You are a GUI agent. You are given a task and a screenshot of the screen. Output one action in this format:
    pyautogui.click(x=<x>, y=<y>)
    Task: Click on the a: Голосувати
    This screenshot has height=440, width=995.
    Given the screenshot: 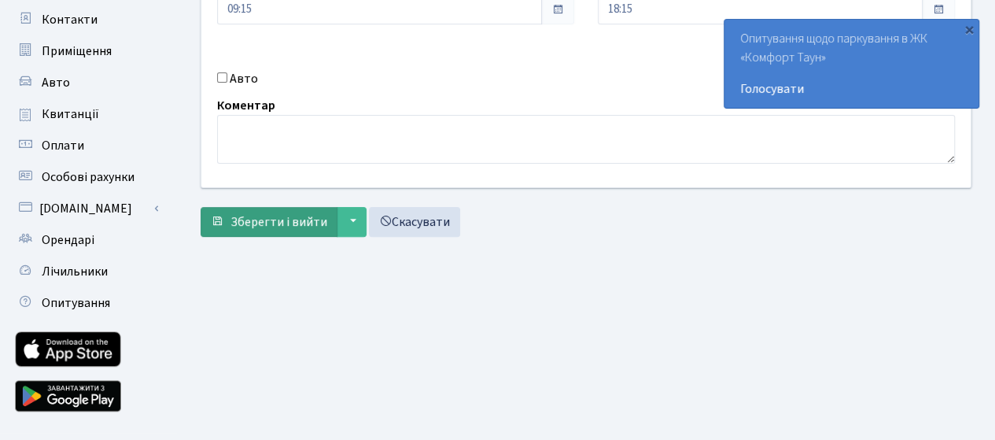 What is the action you would take?
    pyautogui.click(x=851, y=89)
    